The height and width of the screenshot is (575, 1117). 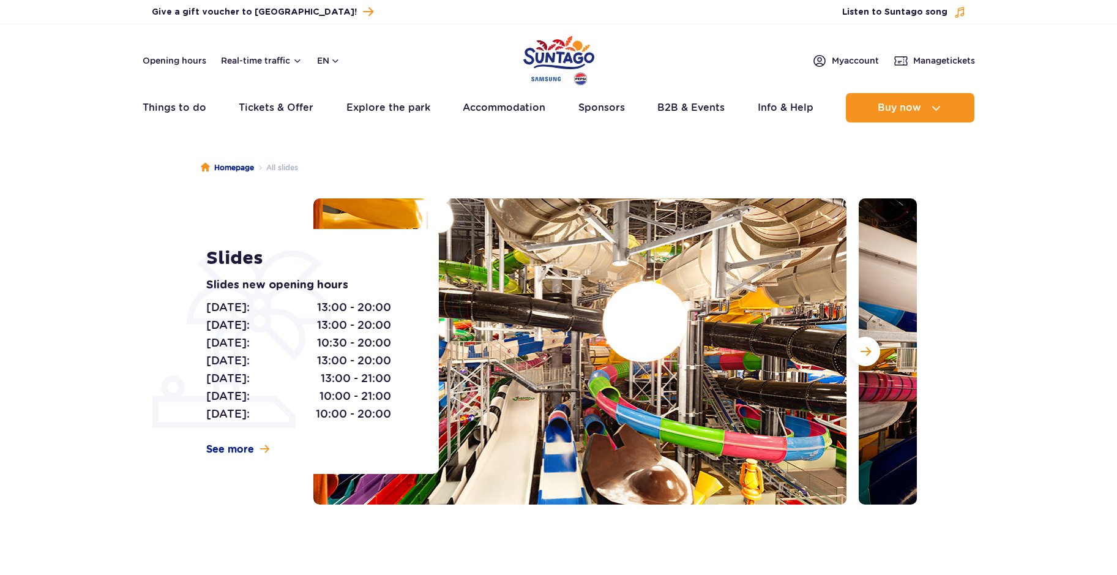 I want to click on span: 13:00 - 21:00, so click(x=356, y=378).